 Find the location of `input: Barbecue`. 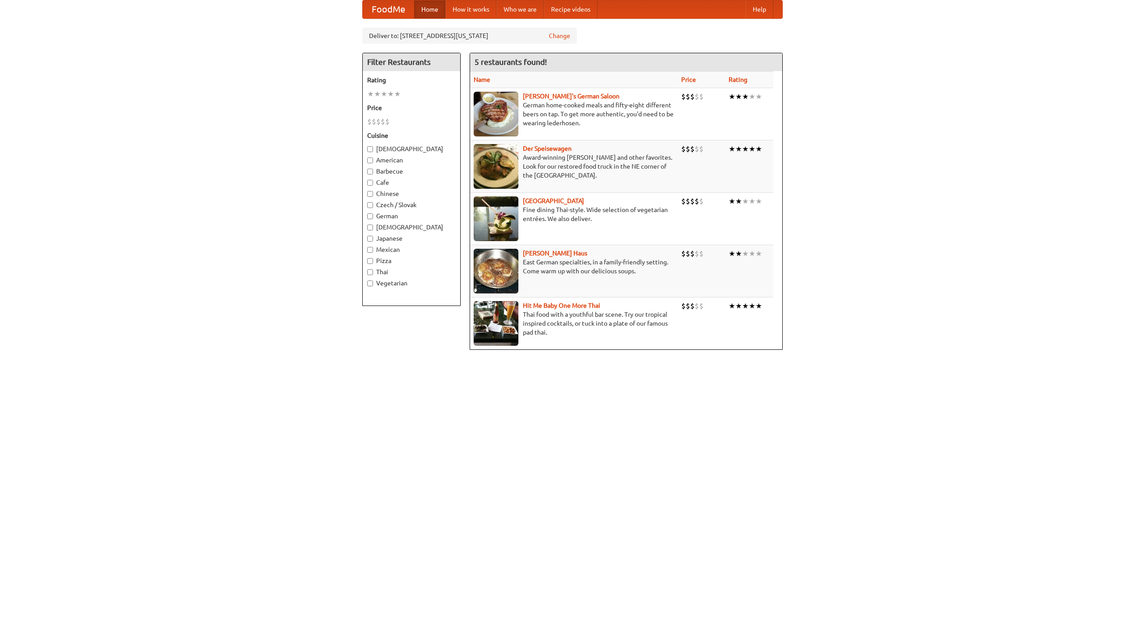

input: Barbecue is located at coordinates (370, 171).